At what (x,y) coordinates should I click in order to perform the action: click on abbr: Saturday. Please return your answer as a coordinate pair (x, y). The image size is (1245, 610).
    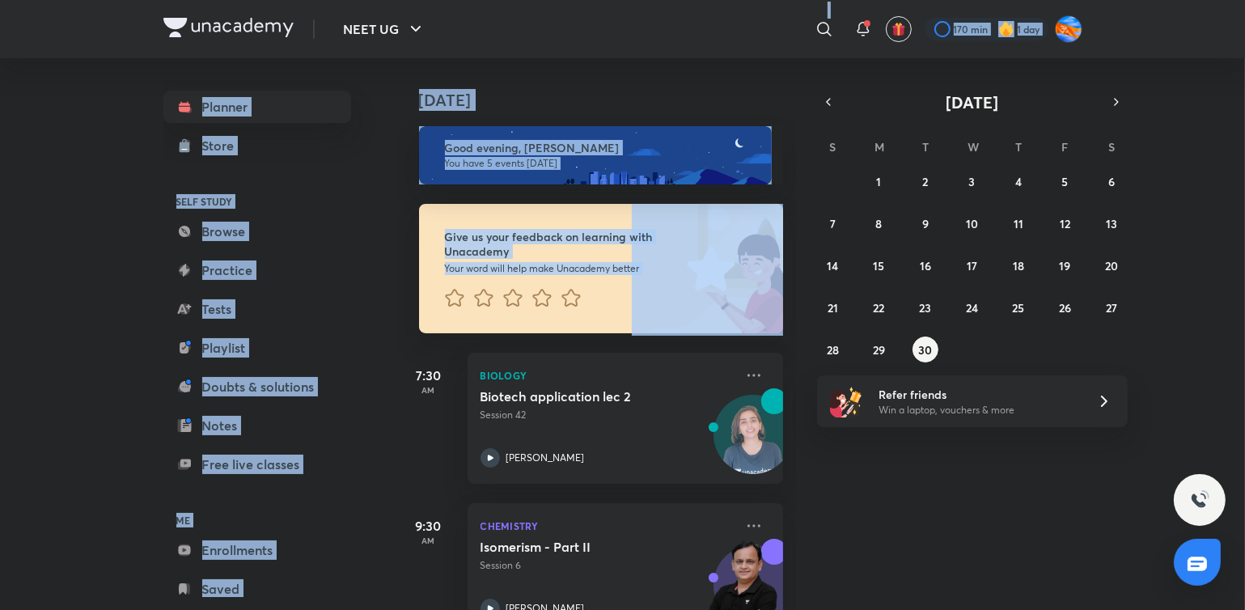
    Looking at the image, I should click on (1111, 146).